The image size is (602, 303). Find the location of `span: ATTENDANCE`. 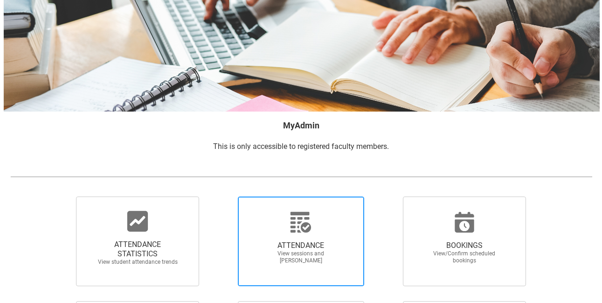

span: ATTENDANCE is located at coordinates (301, 245).